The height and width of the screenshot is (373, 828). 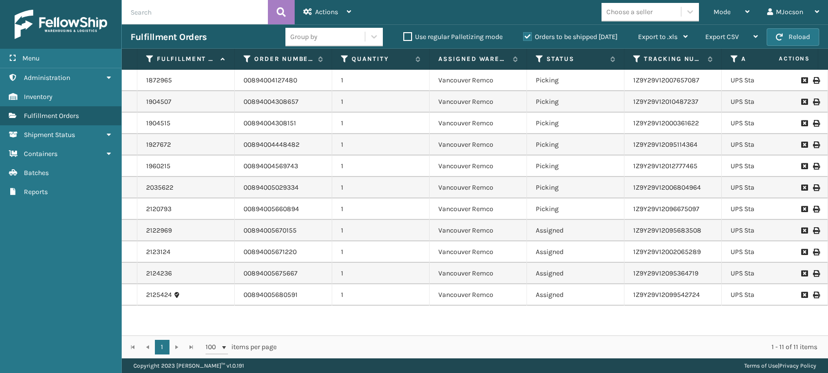 I want to click on label: Quantity, so click(x=381, y=59).